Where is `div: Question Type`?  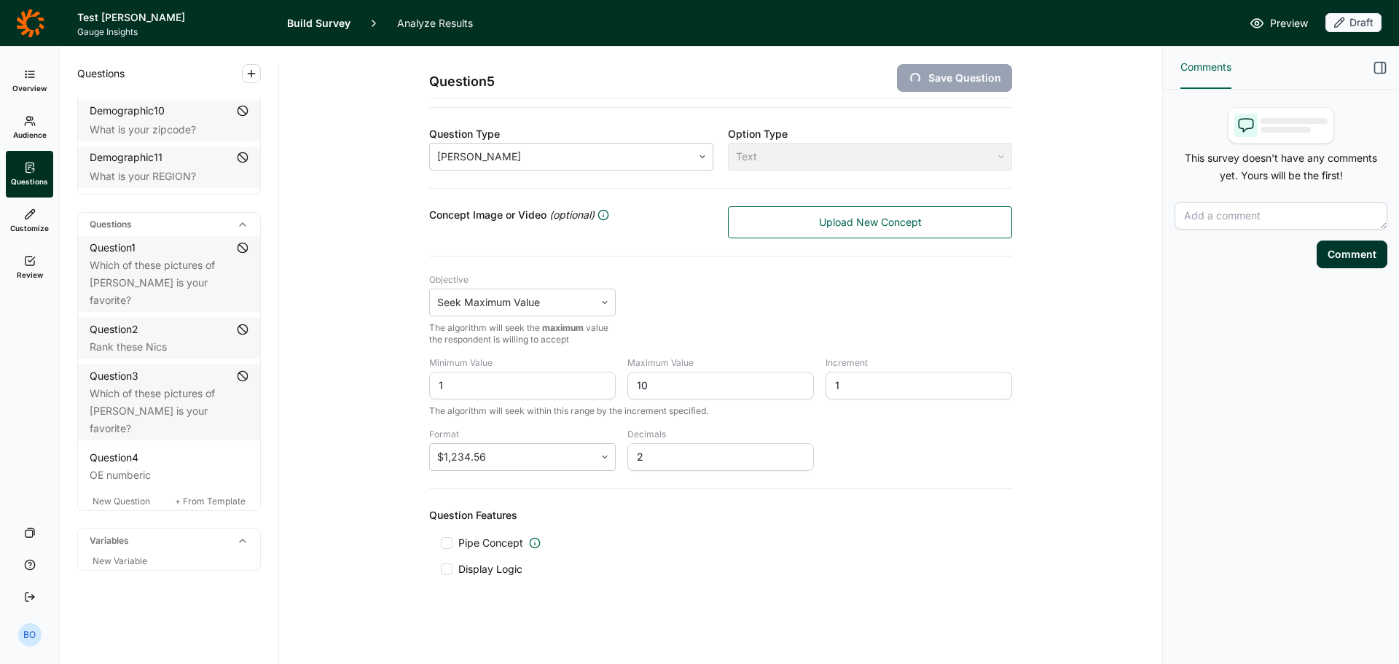 div: Question Type is located at coordinates (571, 134).